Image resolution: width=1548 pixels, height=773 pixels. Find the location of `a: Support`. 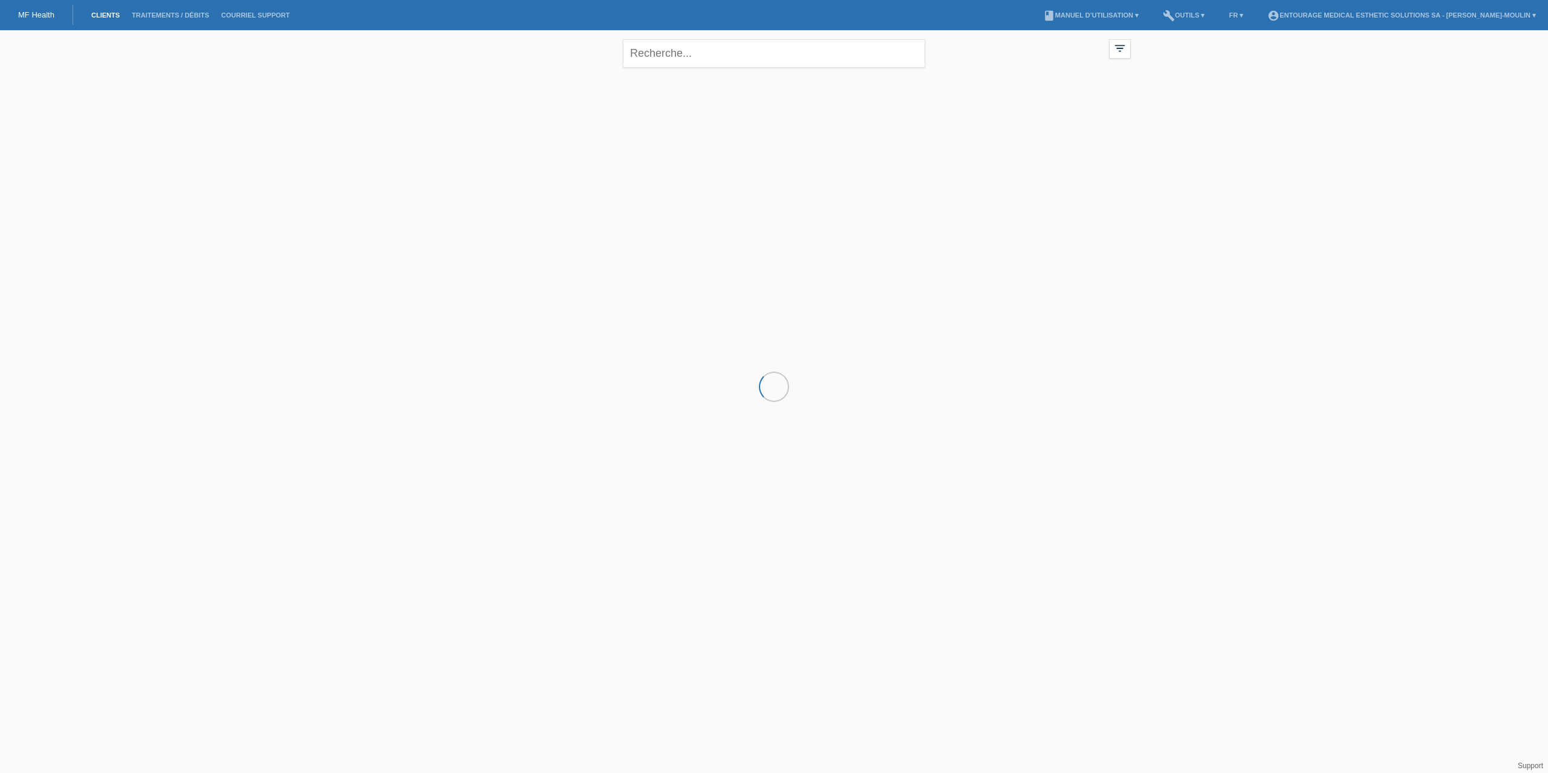

a: Support is located at coordinates (1530, 766).